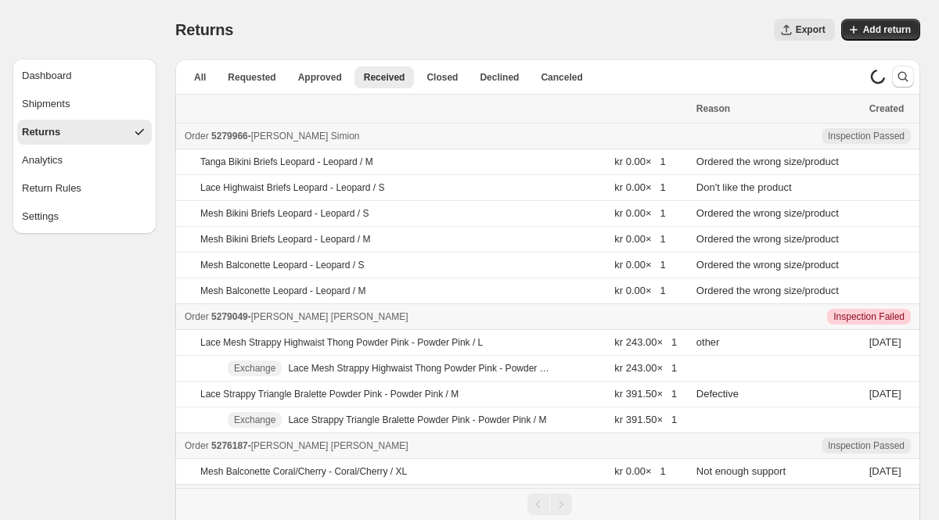 The image size is (939, 520). Describe the element at coordinates (229, 136) in the screenshot. I see `span: 5279966` at that location.